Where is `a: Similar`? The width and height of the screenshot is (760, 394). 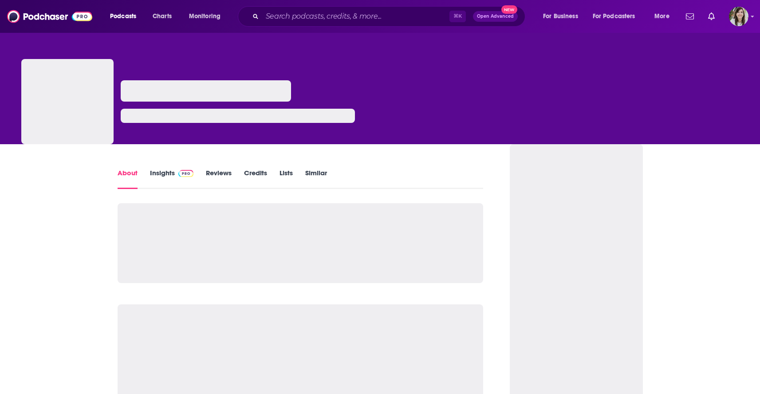 a: Similar is located at coordinates (316, 179).